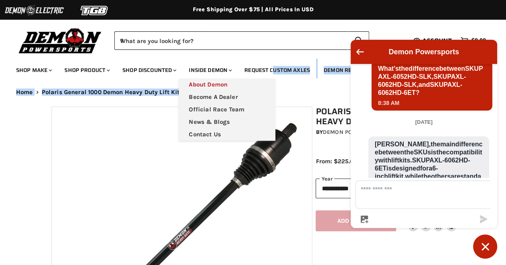 The height and width of the screenshot is (265, 506). I want to click on span: Polaris General 1000 Demon Heavy Duty Lift Kit Axle, so click(118, 92).